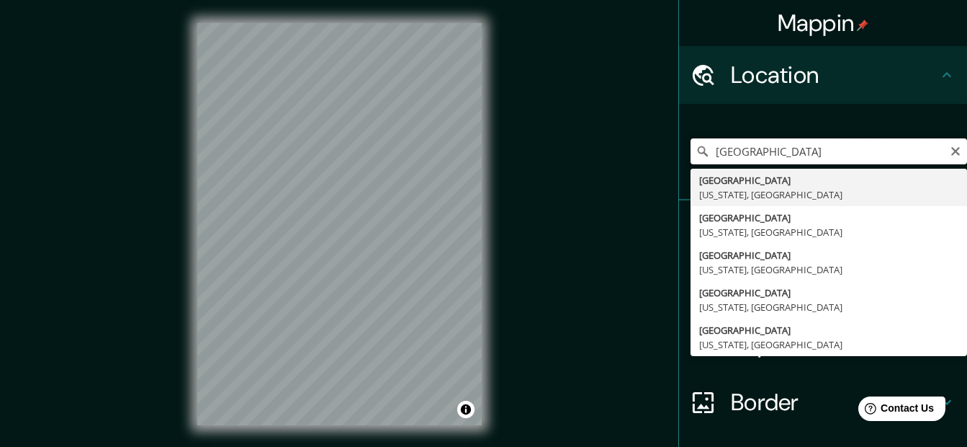 This screenshot has width=967, height=447. Describe the element at coordinates (68, 17) in the screenshot. I see `span: Contact Us` at that location.